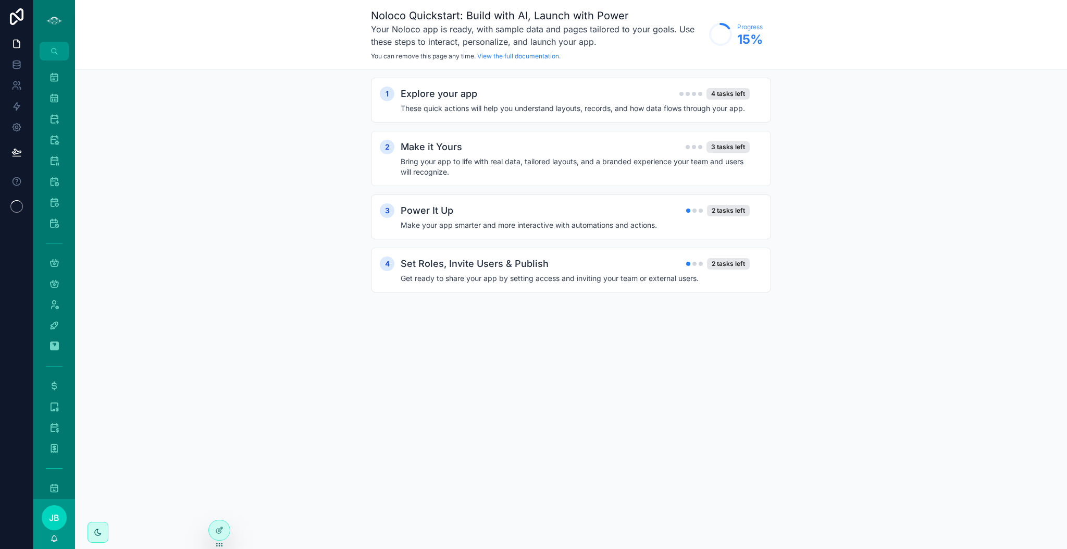 Image resolution: width=1067 pixels, height=549 pixels. Describe the element at coordinates (537, 35) in the screenshot. I see `h3: Your Noloco app is ready, with sample data and pages tailored to your goals. Use these steps to i...` at that location.